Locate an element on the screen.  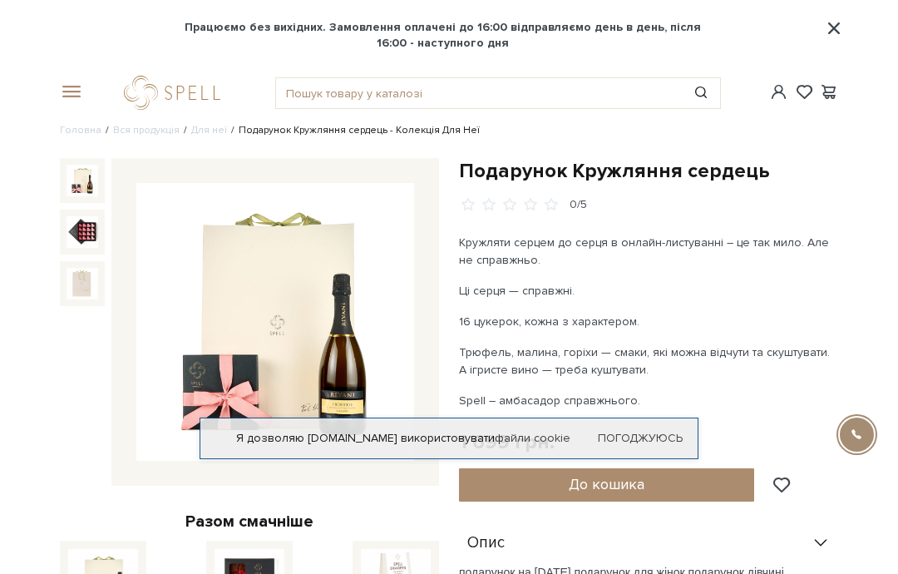
li: Подарунок Кружляння сердець - Колекція Для Неї is located at coordinates (353, 131).